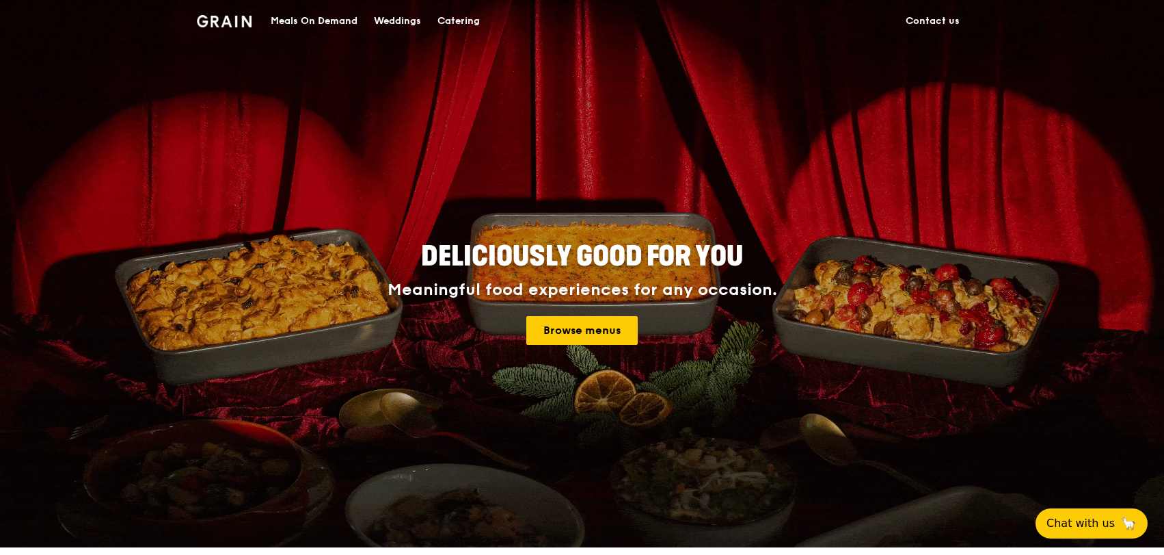  What do you see at coordinates (933, 21) in the screenshot?
I see `a: Contact us` at bounding box center [933, 21].